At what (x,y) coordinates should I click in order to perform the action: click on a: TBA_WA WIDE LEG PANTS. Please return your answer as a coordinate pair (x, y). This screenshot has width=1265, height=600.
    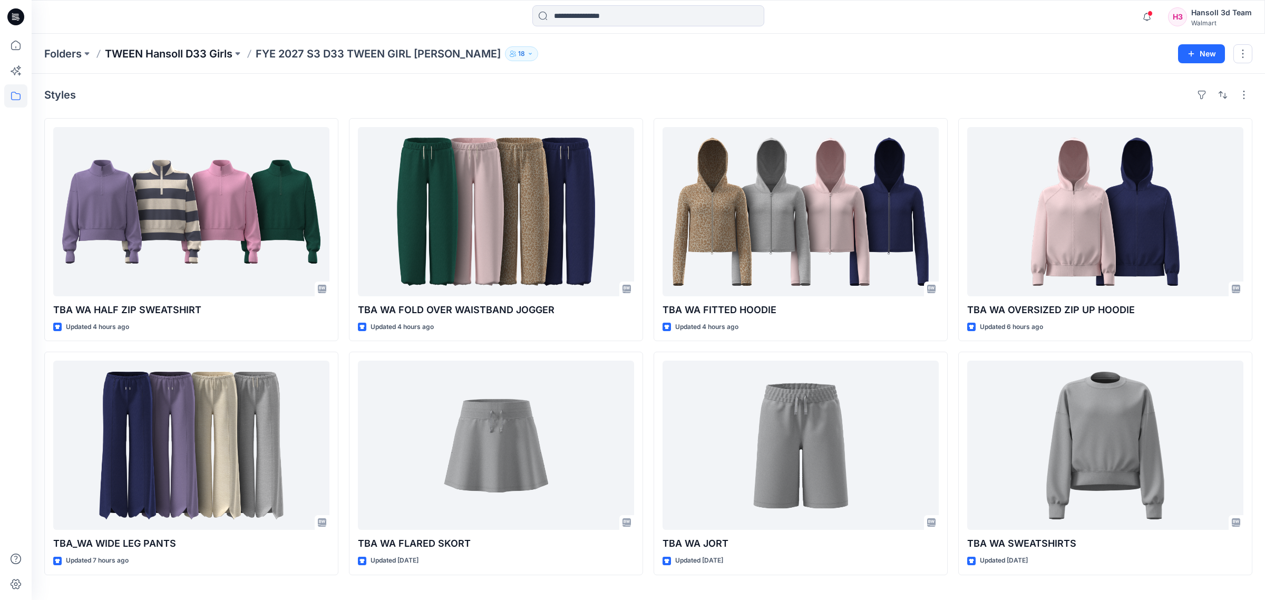
    Looking at the image, I should click on (191, 445).